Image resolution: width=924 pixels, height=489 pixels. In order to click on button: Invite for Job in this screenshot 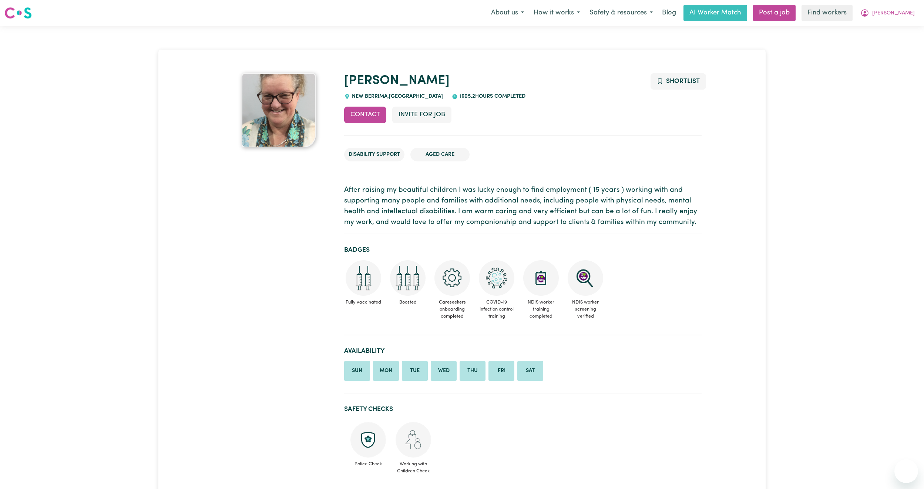, I will do `click(422, 115)`.